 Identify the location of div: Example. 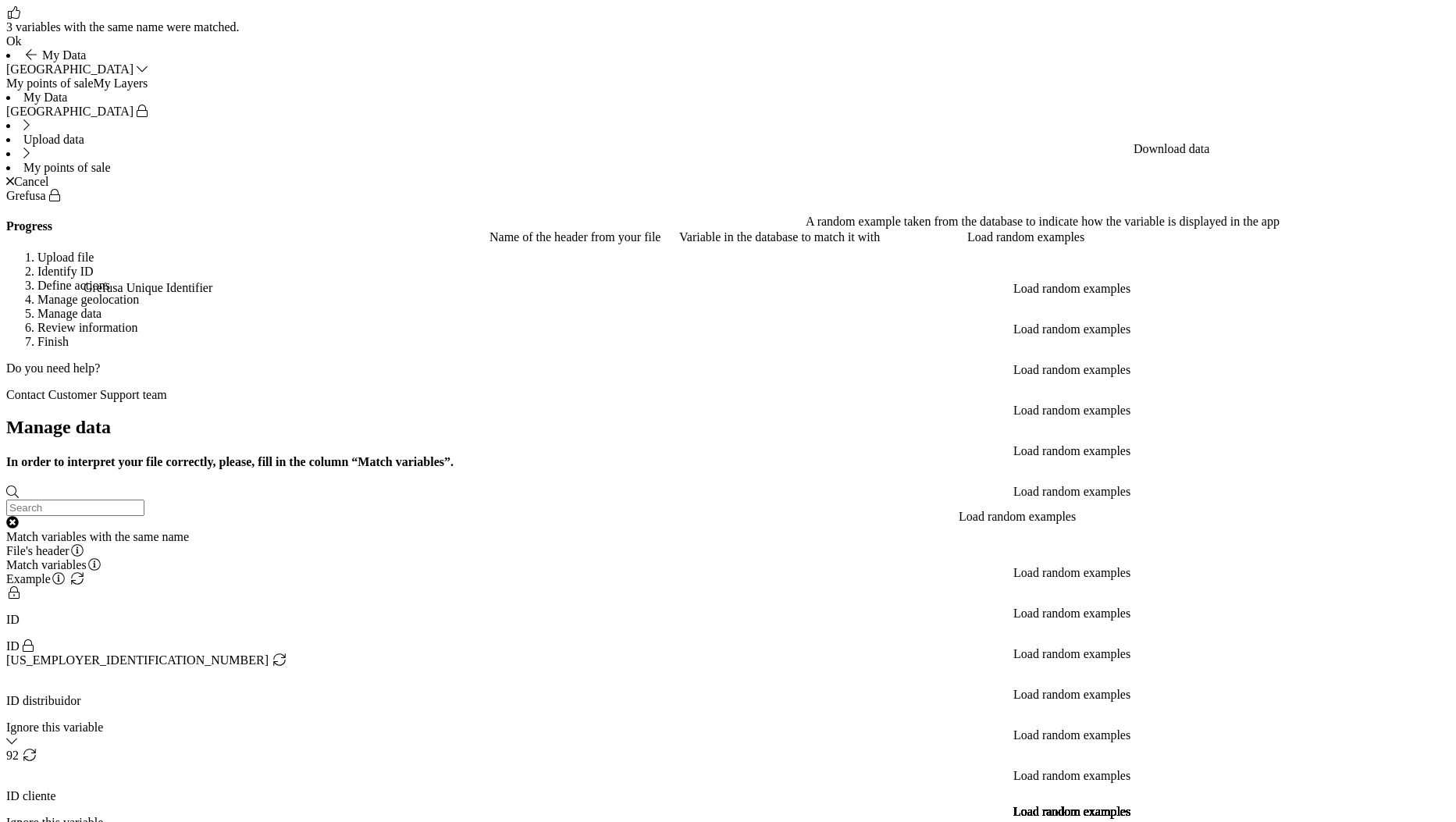
(728, 579).